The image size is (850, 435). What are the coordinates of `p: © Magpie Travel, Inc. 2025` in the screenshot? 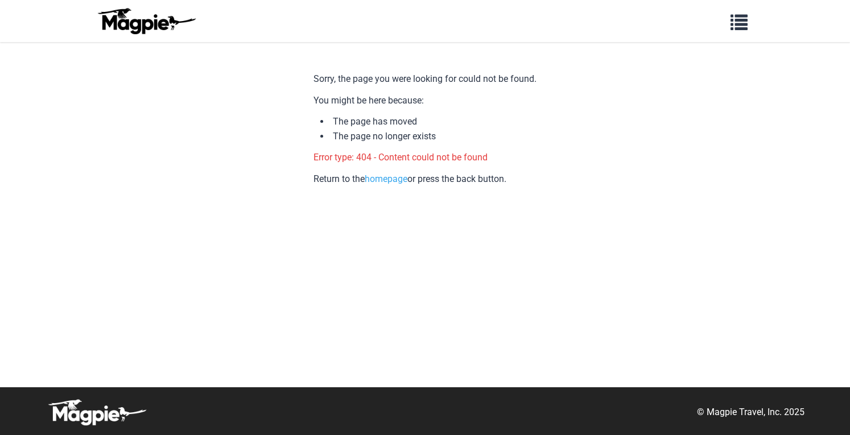 It's located at (751, 413).